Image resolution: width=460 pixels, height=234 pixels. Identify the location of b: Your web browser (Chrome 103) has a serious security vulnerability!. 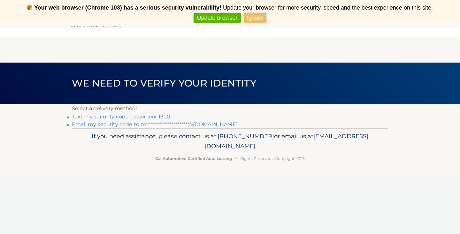
(128, 8).